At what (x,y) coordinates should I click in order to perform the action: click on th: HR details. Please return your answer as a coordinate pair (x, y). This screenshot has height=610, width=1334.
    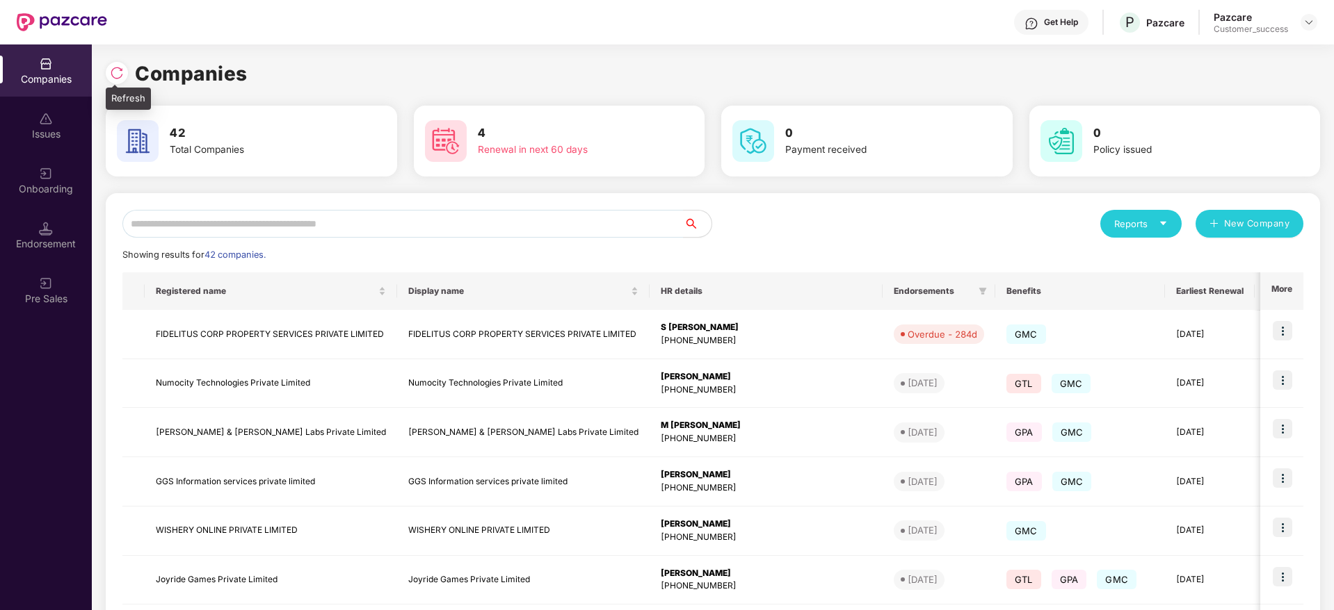
    Looking at the image, I should click on (765, 291).